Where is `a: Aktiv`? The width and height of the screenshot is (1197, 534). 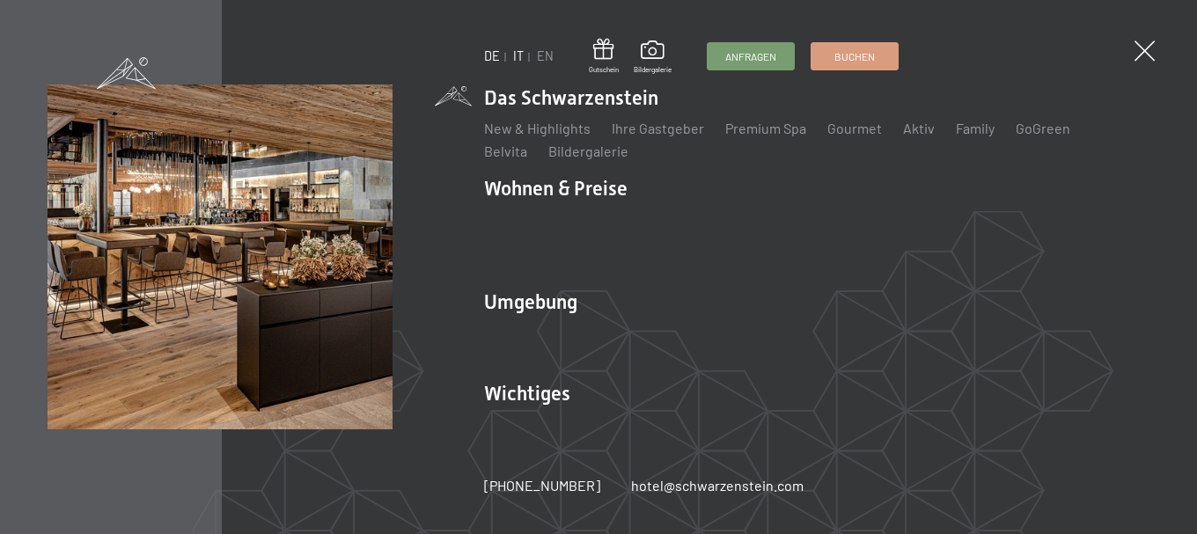 a: Aktiv is located at coordinates (919, 128).